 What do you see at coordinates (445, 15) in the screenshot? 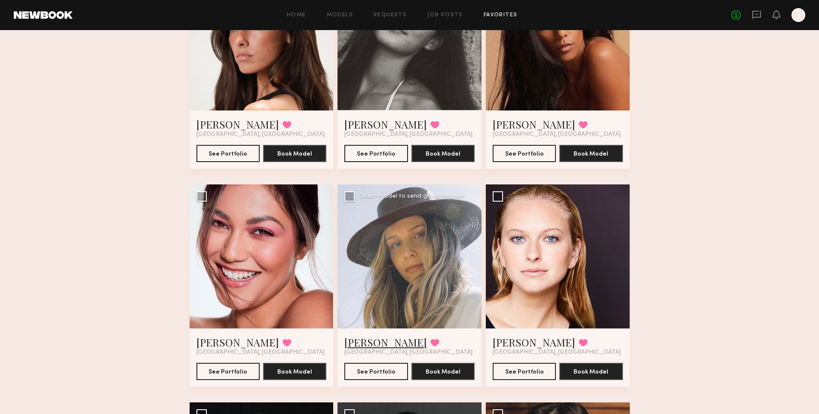
I see `a: Job Posts` at bounding box center [445, 15].